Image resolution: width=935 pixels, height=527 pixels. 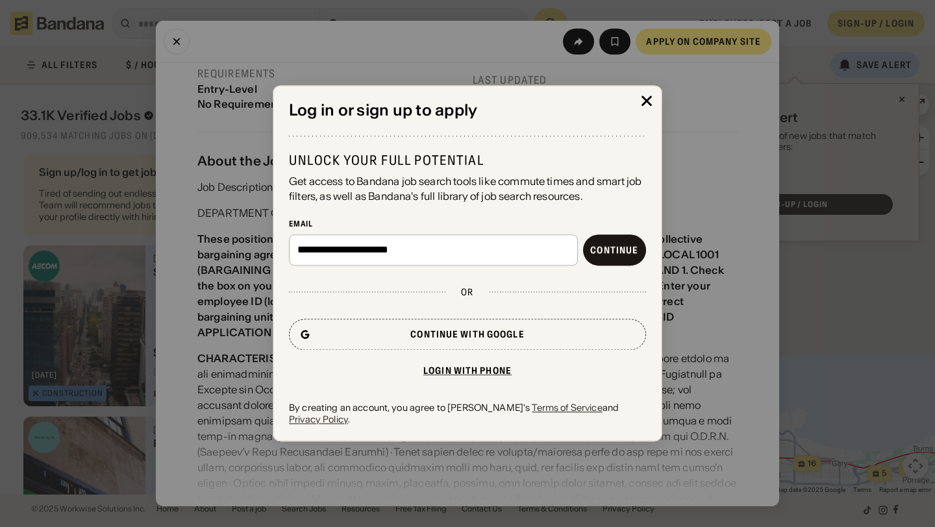 What do you see at coordinates (614, 250) in the screenshot?
I see `div: Continue` at bounding box center [614, 250].